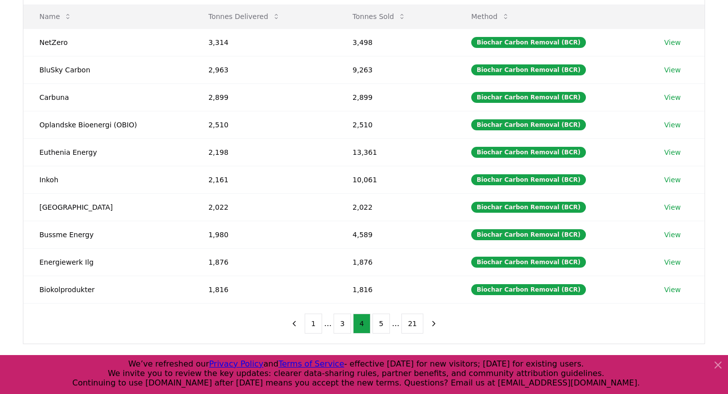 Image resolution: width=728 pixels, height=394 pixels. Describe the element at coordinates (108, 289) in the screenshot. I see `td: Biokolprodukter` at that location.